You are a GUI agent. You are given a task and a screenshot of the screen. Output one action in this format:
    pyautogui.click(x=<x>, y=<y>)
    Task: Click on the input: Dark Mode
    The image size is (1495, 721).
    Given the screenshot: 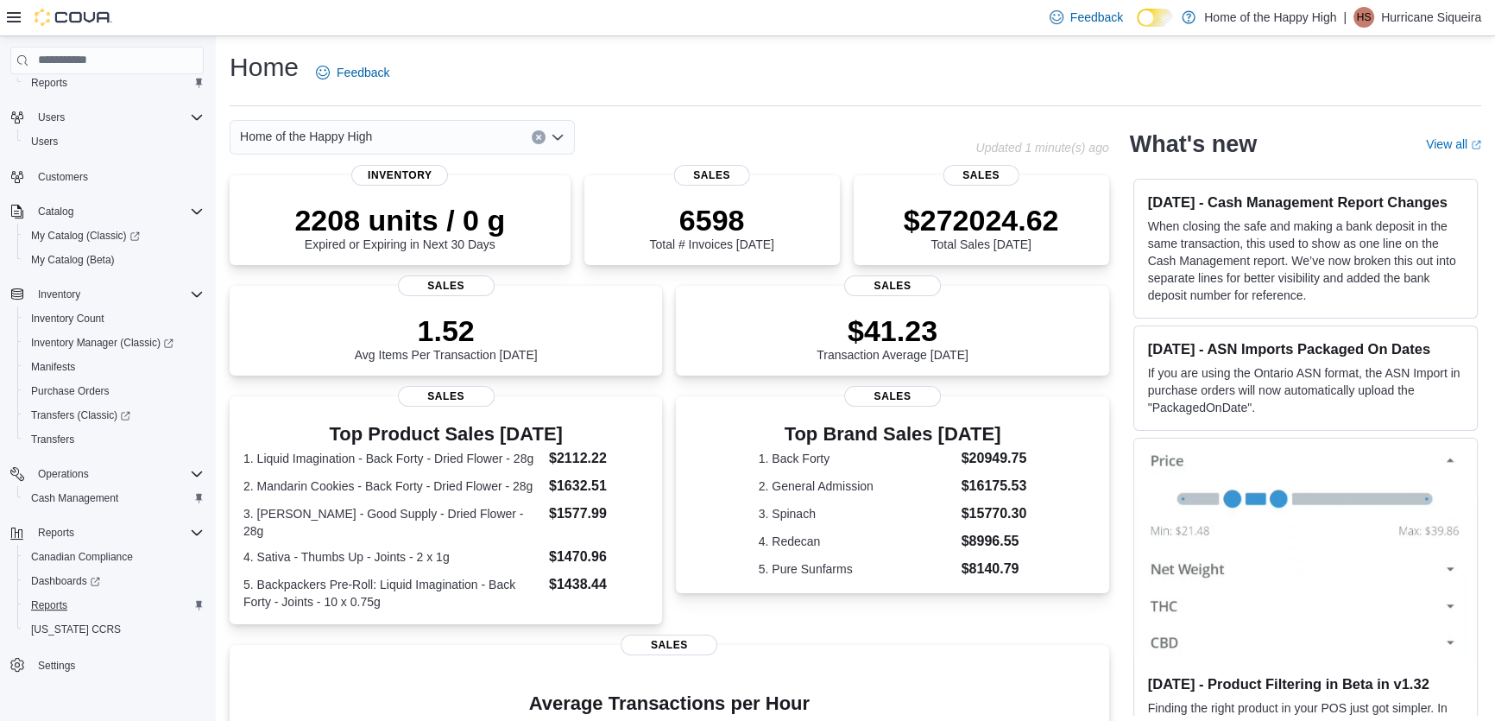 What is the action you would take?
    pyautogui.click(x=1155, y=17)
    